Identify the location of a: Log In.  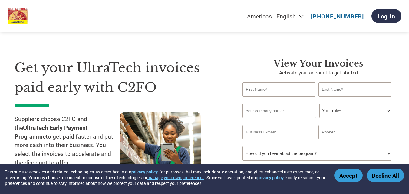
(386, 16).